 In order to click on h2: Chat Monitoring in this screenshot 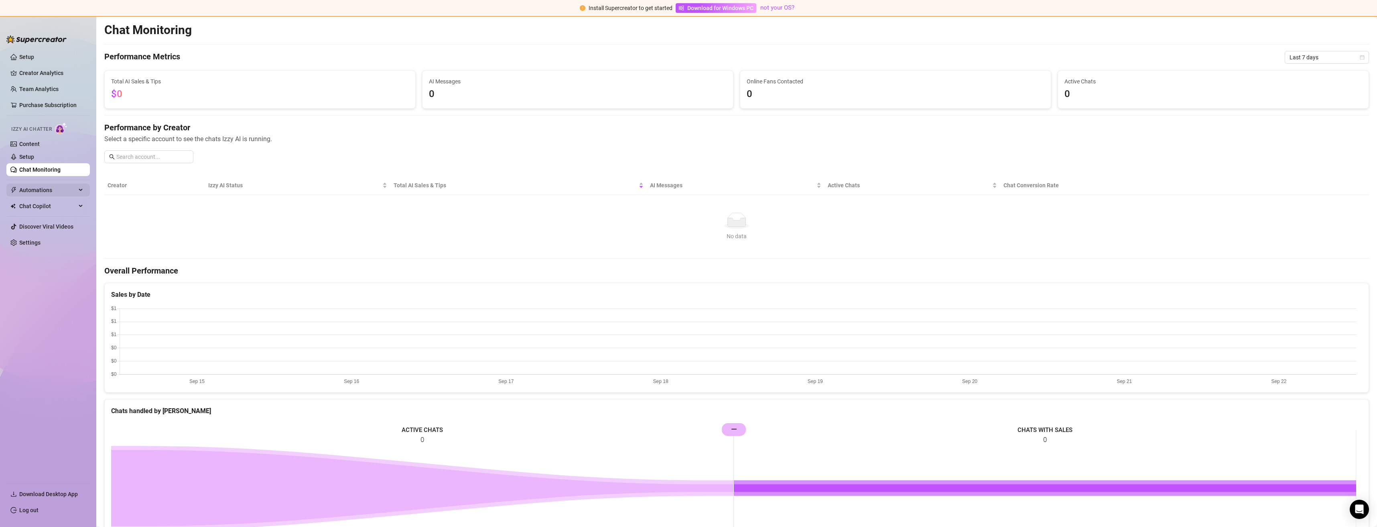, I will do `click(148, 30)`.